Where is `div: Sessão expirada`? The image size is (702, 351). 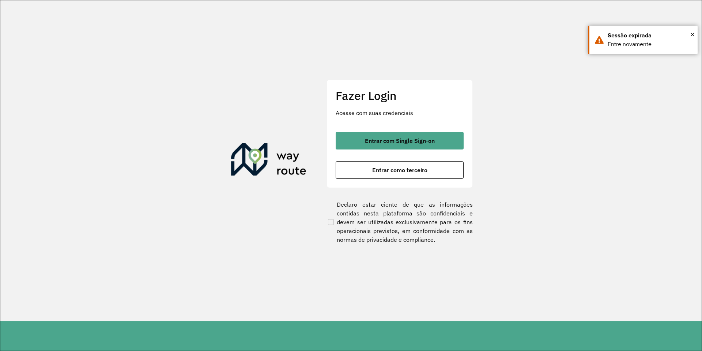
div: Sessão expirada is located at coordinates (650, 35).